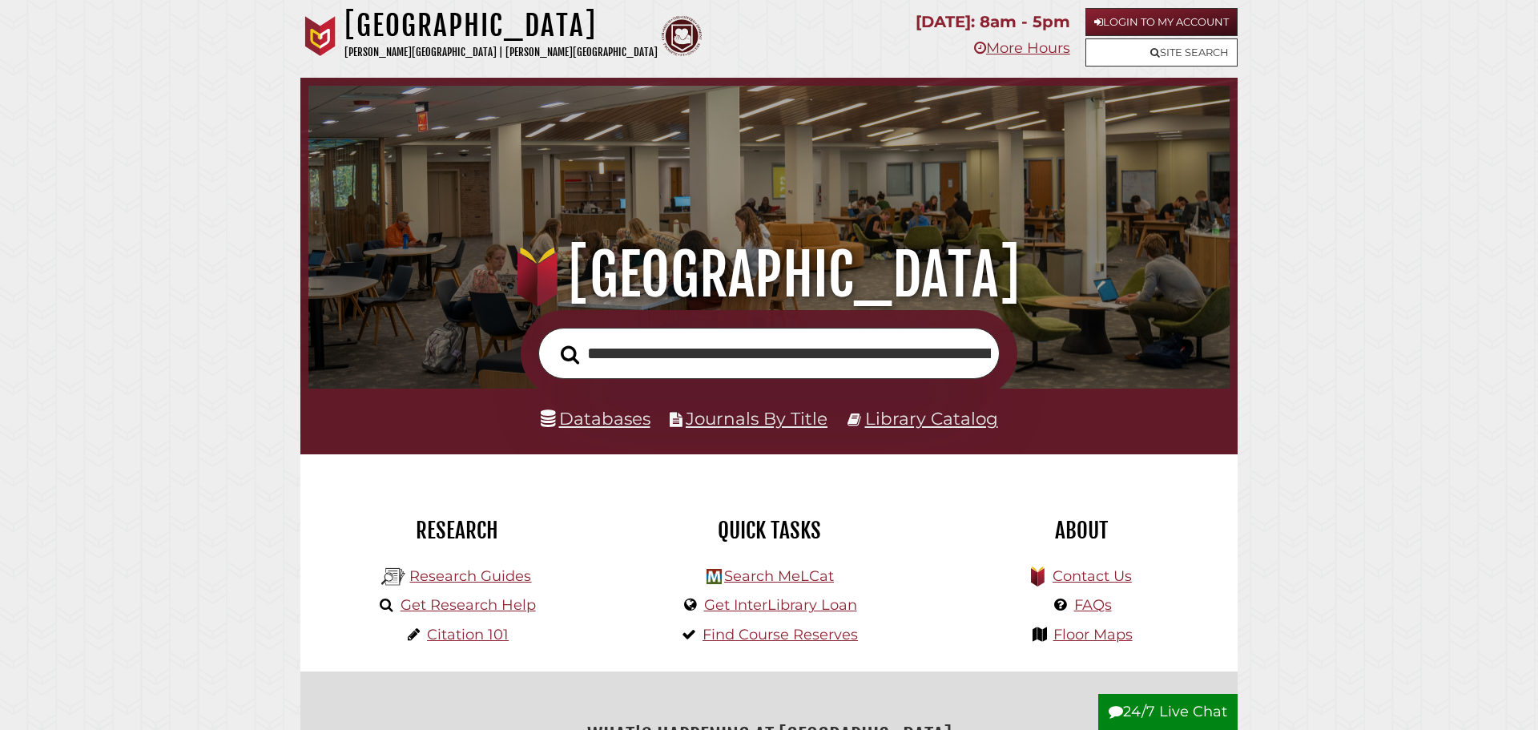 Image resolution: width=1538 pixels, height=730 pixels. I want to click on h2: Quick Tasks, so click(769, 530).